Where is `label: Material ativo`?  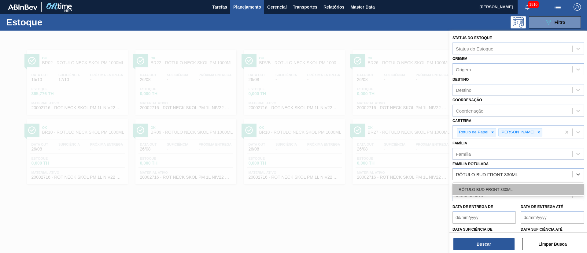 label: Material ativo is located at coordinates (468, 184).